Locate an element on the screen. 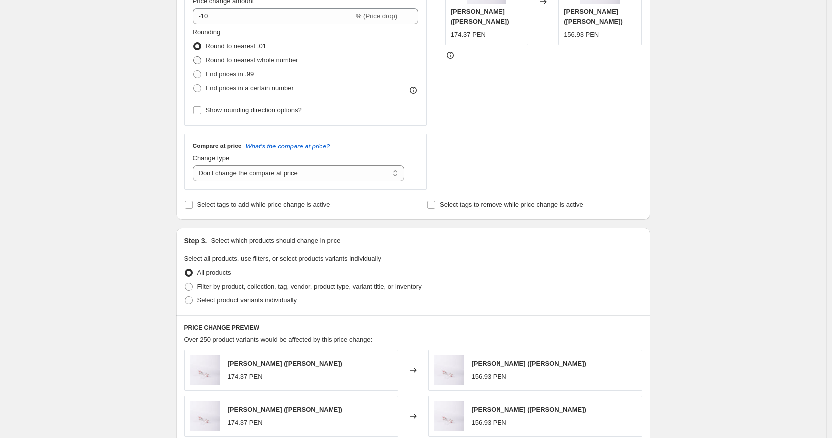 The height and width of the screenshot is (438, 832). span: Over 250 product variants would be affected by this price change: is located at coordinates (279, 340).